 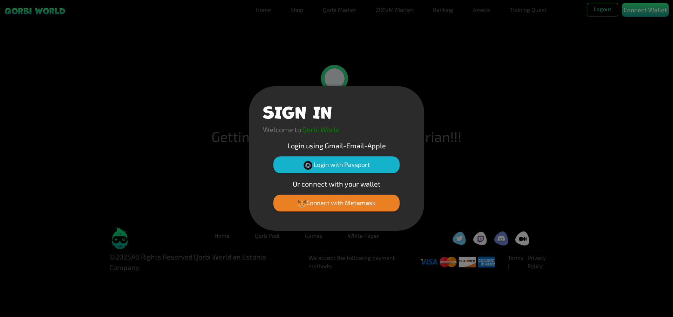 I want to click on button: Connect with Metamask, so click(x=337, y=203).